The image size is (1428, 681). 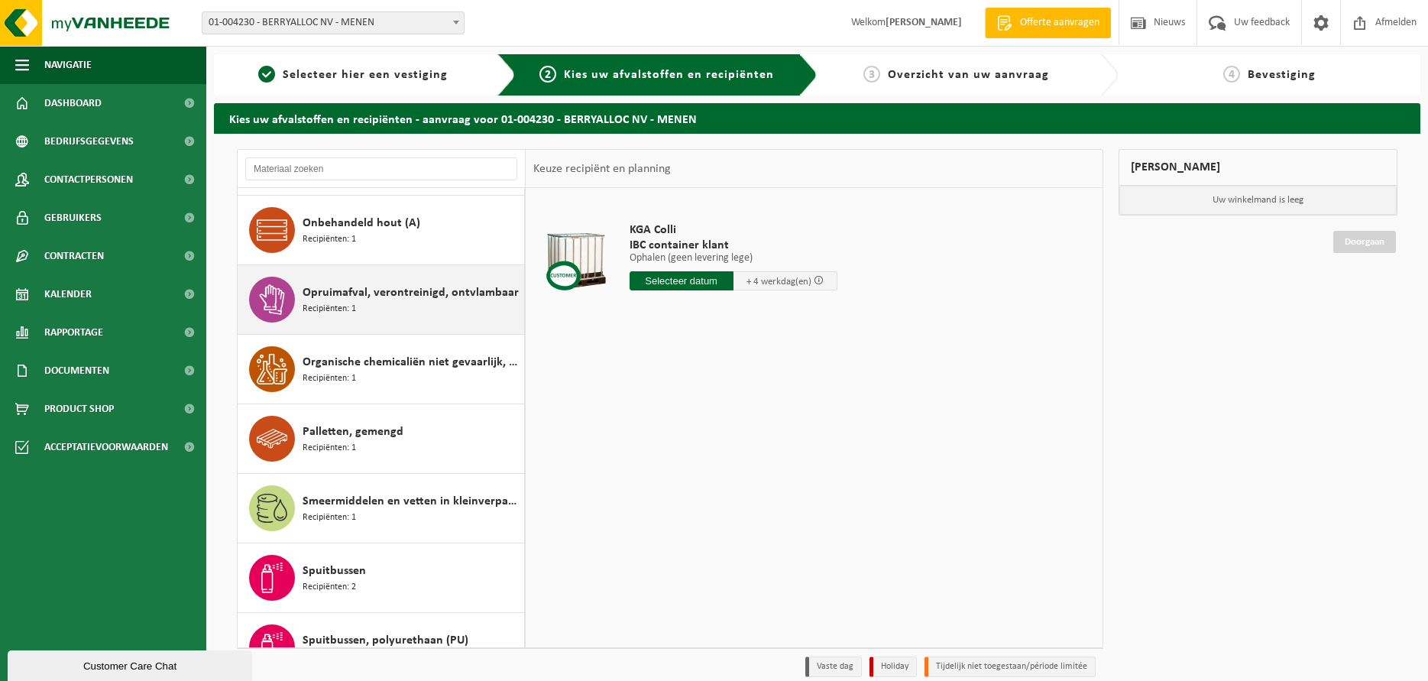 I want to click on li: Holiday, so click(x=893, y=666).